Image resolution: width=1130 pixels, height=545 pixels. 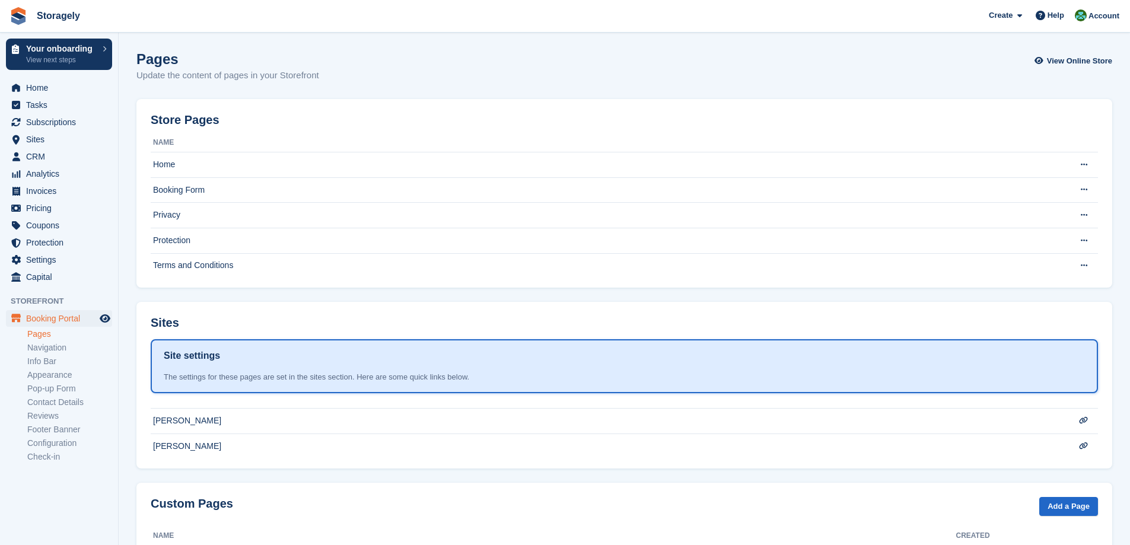 I want to click on a: Preview store, so click(x=105, y=319).